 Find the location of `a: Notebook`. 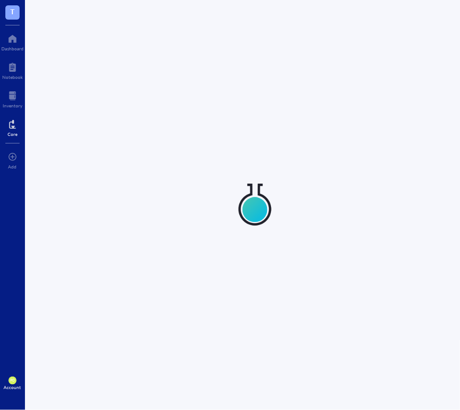

a: Notebook is located at coordinates (12, 70).